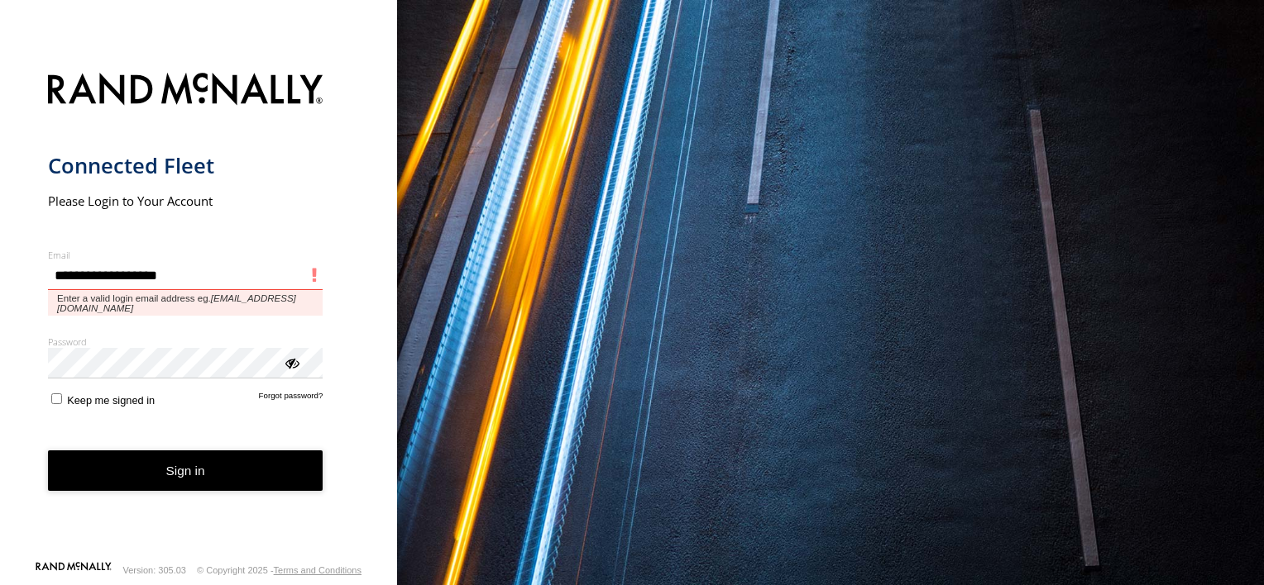  I want to click on img: Rand McNally, so click(185, 90).